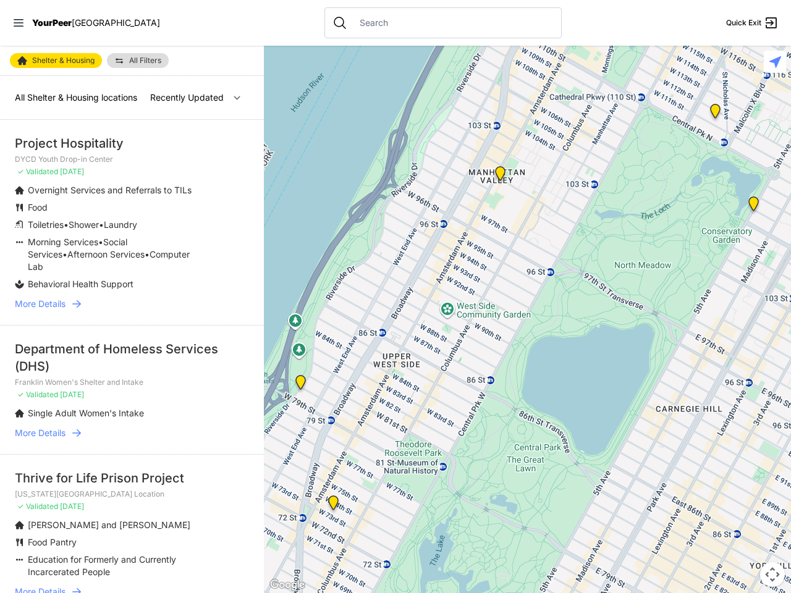 The height and width of the screenshot is (593, 791). Describe the element at coordinates (772, 575) in the screenshot. I see `button: Map camera controls` at that location.